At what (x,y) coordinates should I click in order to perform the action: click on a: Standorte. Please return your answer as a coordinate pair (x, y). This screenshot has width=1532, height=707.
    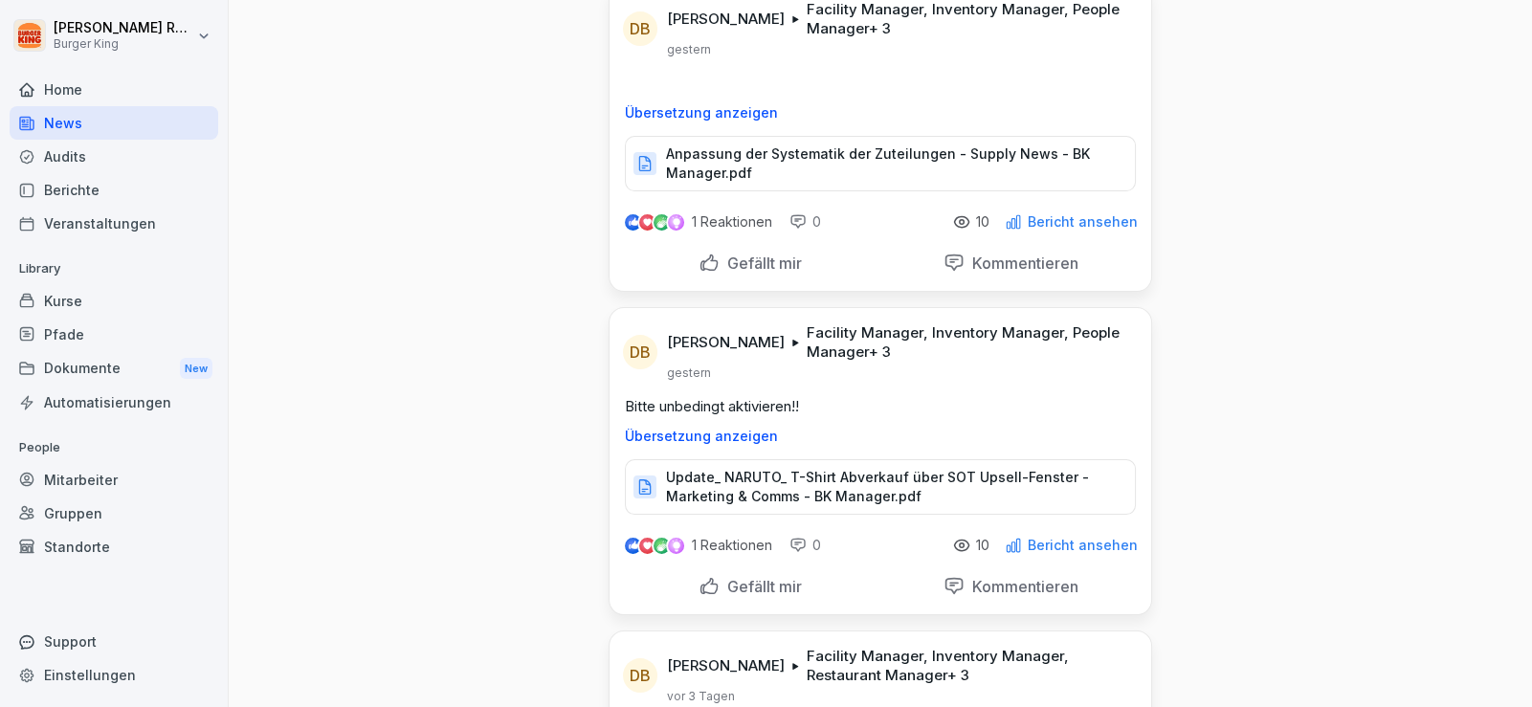
    Looking at the image, I should click on (114, 546).